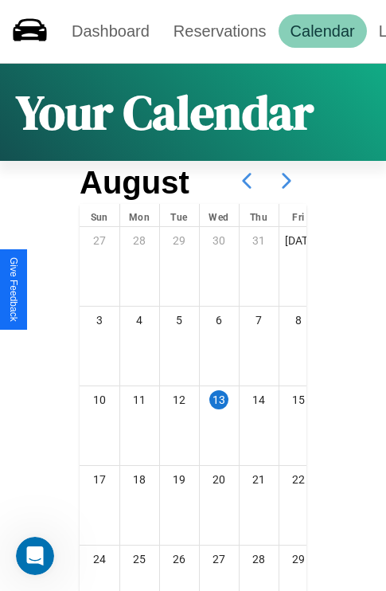  Describe the element at coordinates (219, 241) in the screenshot. I see `div: 30` at that location.